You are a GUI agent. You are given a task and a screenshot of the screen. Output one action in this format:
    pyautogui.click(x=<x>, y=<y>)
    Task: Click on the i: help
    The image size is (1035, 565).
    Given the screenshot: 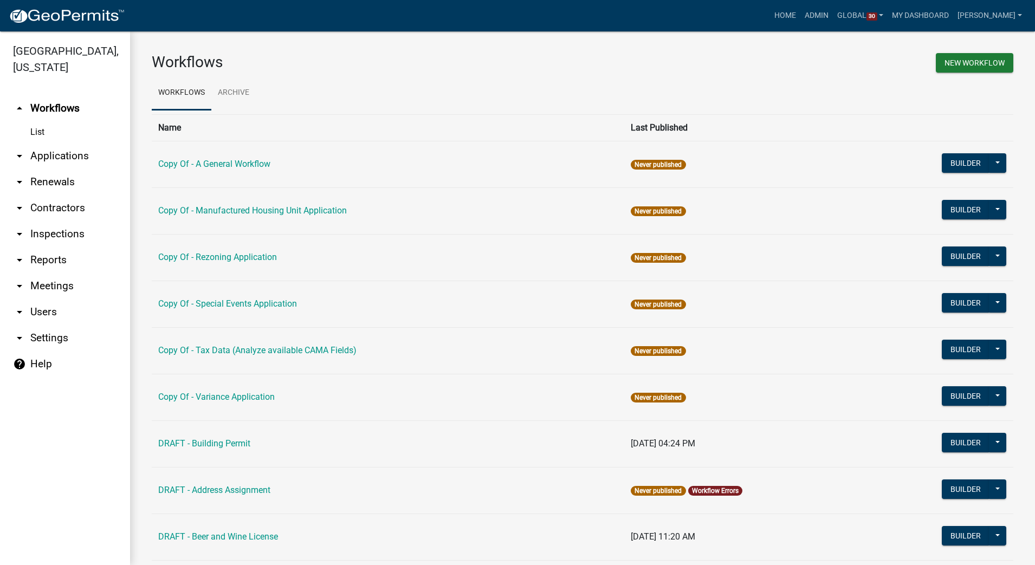 What is the action you would take?
    pyautogui.click(x=20, y=364)
    